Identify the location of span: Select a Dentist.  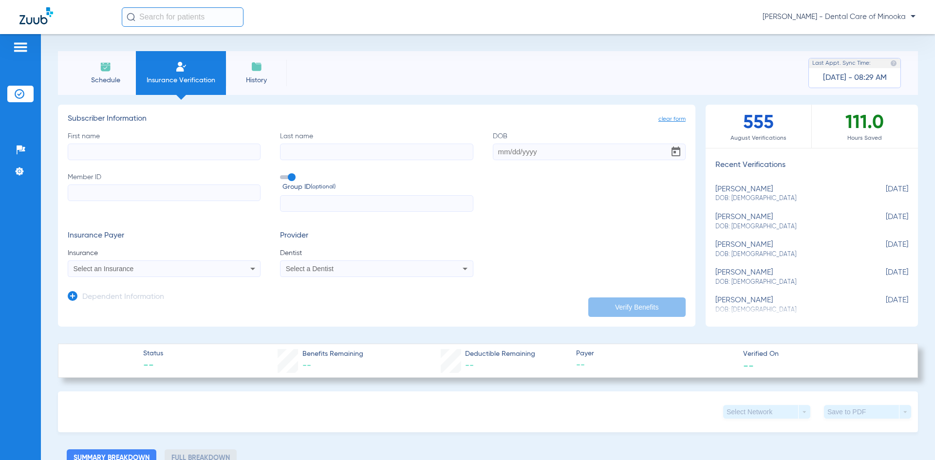
(310, 269).